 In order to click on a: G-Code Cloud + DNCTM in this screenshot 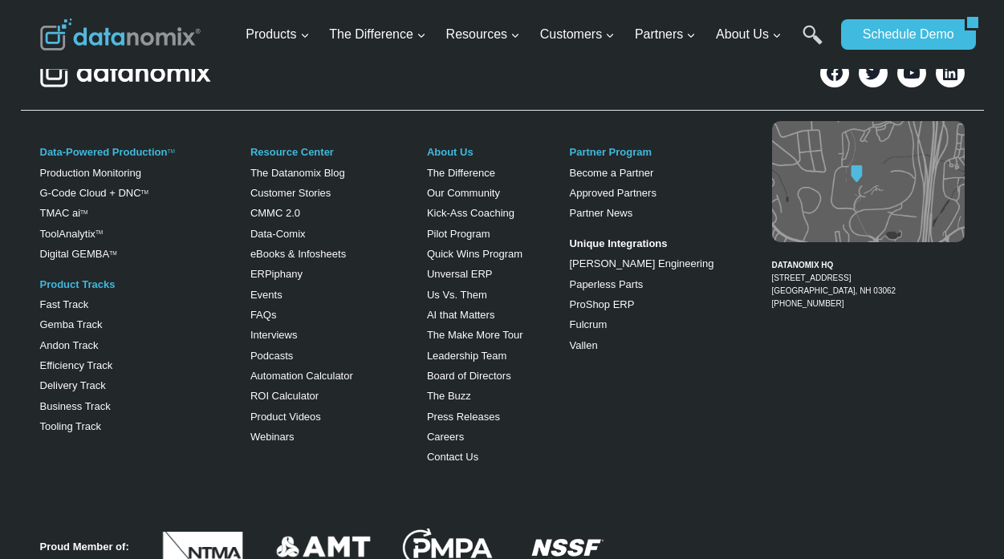, I will do `click(94, 193)`.